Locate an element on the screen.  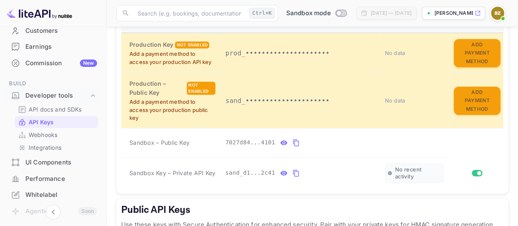
p: API Keys is located at coordinates (41, 122).